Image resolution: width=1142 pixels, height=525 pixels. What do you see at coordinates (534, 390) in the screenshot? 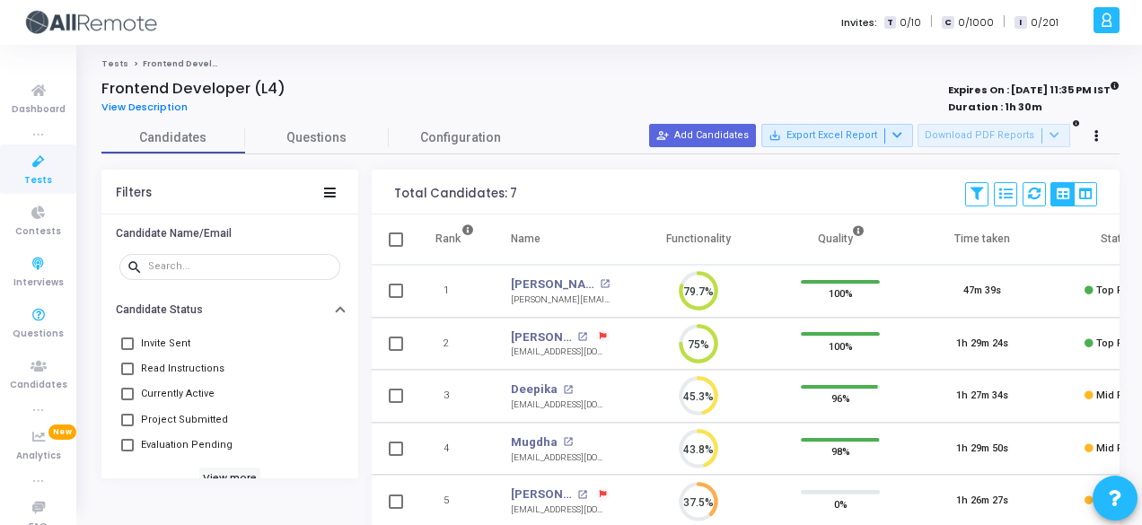
I see `a: Deepika` at bounding box center [534, 390].